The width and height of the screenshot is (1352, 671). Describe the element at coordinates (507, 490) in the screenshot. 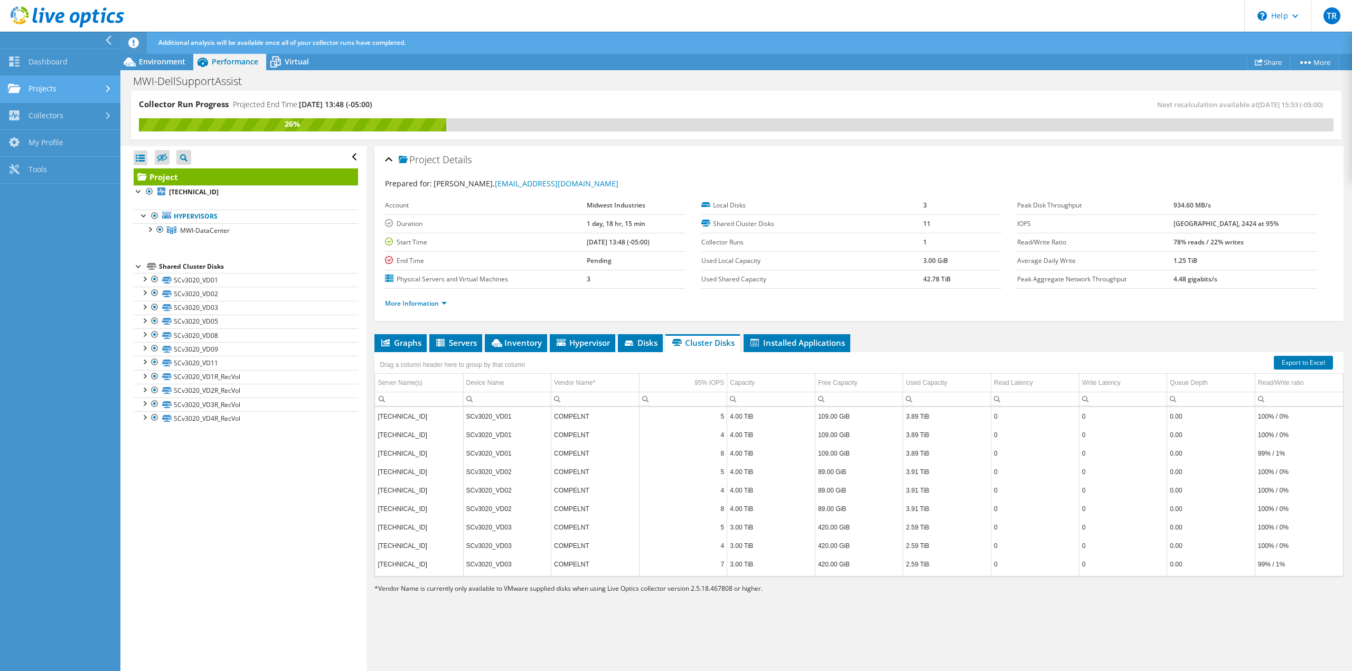

I see `td: Column Device Name, Value SCv3020_VD02` at that location.